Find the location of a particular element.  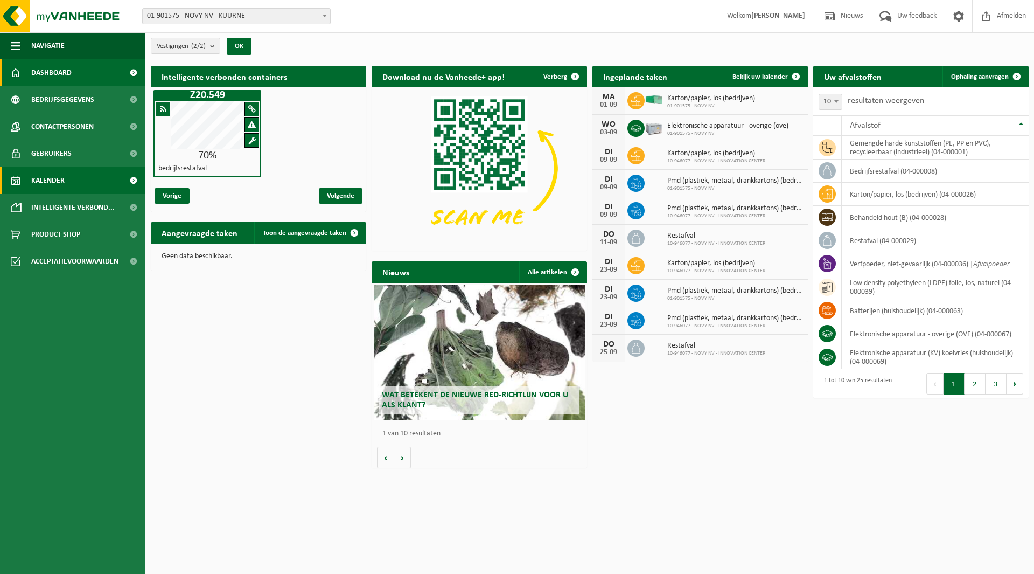

span: Afvalstof is located at coordinates (865, 125).